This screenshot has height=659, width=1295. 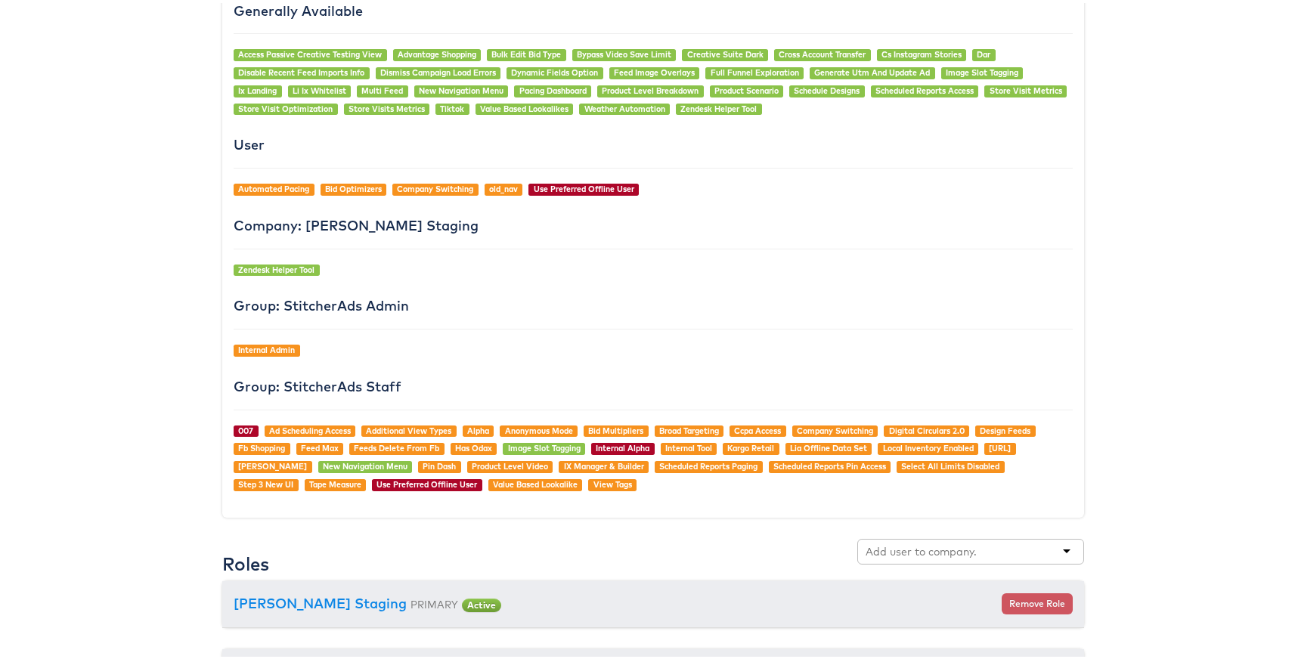 What do you see at coordinates (689, 428) in the screenshot?
I see `a: Broad Targeting` at bounding box center [689, 428].